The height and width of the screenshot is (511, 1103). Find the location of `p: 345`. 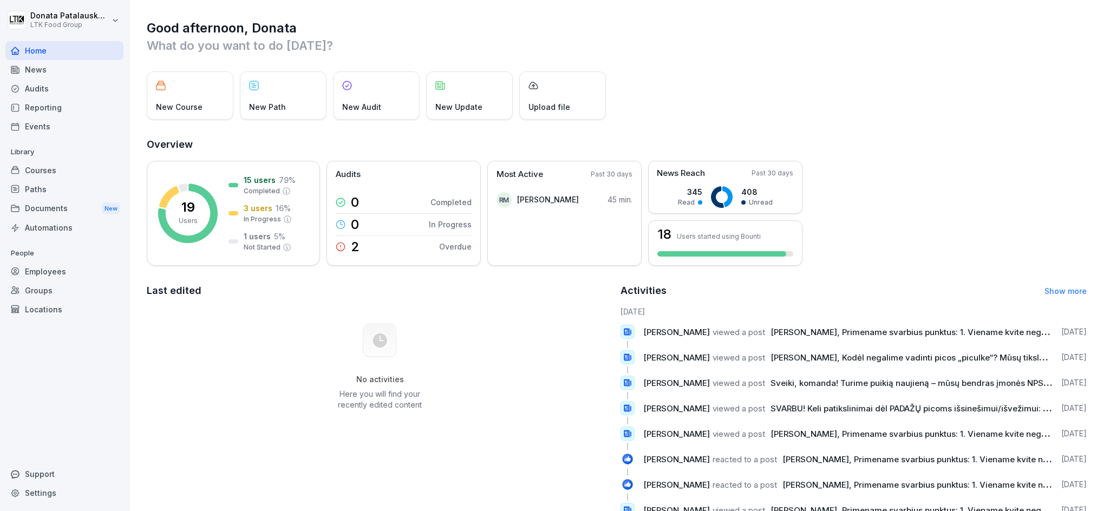

p: 345 is located at coordinates (690, 192).